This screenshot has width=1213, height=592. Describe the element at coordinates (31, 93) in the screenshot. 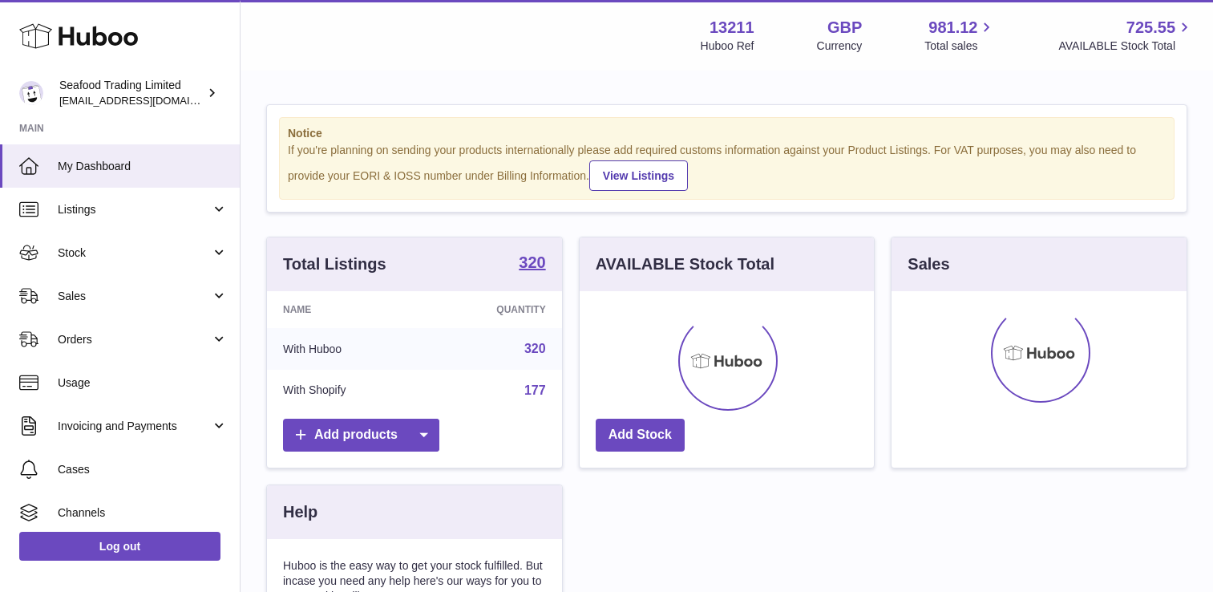

I see `img: internalAdmin-13211@internal.huboo.com` at that location.